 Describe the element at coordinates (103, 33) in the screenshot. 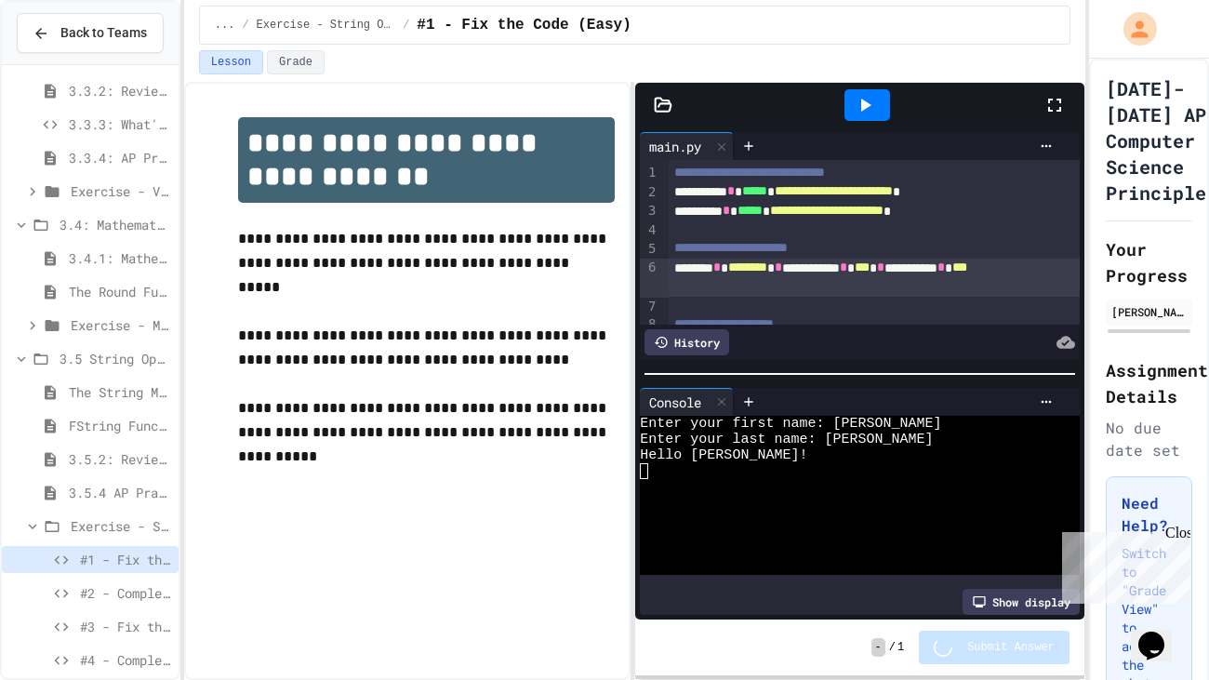

I see `span: Back to Teams` at that location.